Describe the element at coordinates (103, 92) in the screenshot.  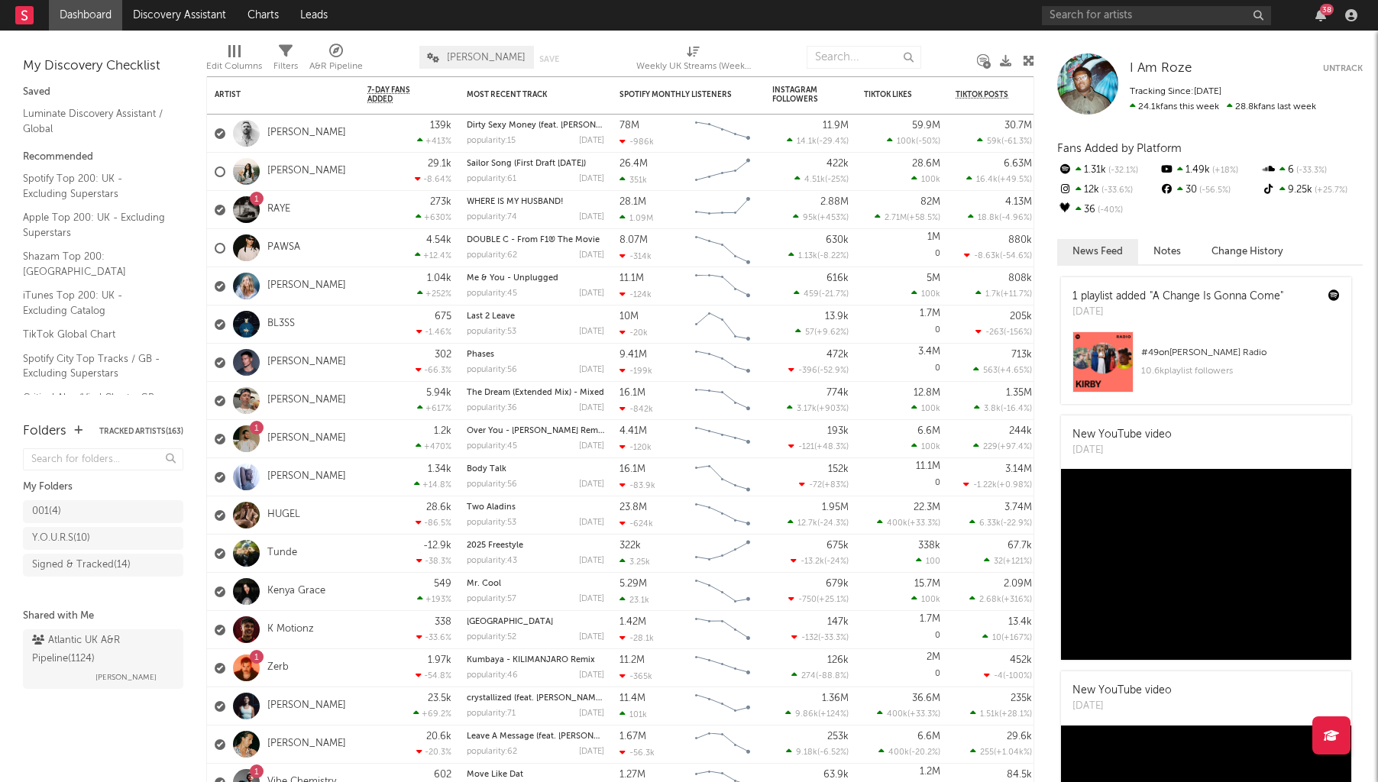
I see `div: Saved` at that location.